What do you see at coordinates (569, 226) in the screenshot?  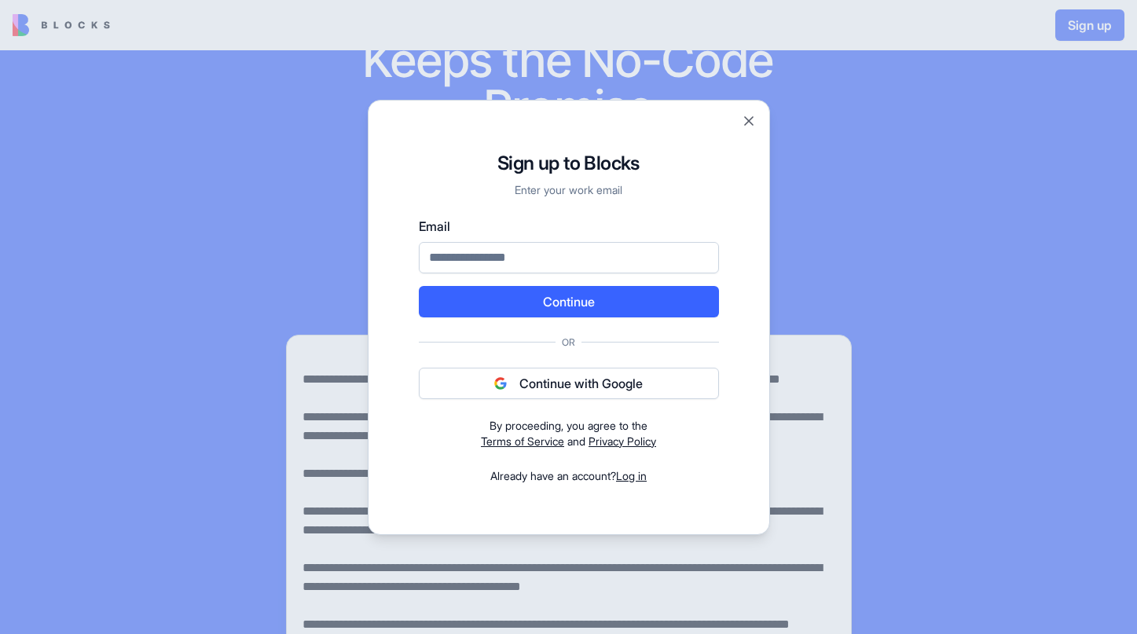 I see `label: Email` at bounding box center [569, 226].